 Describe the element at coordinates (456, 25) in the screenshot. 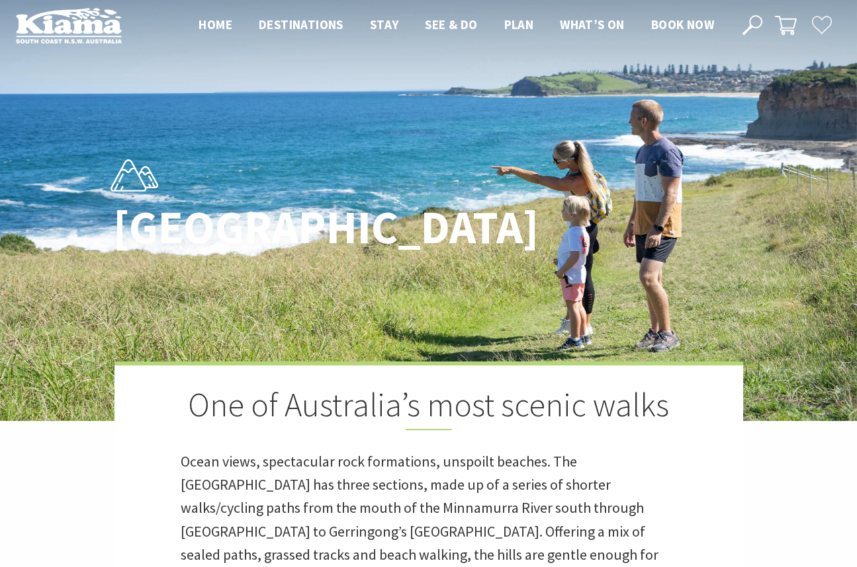

I see `nav: Main Menu` at that location.